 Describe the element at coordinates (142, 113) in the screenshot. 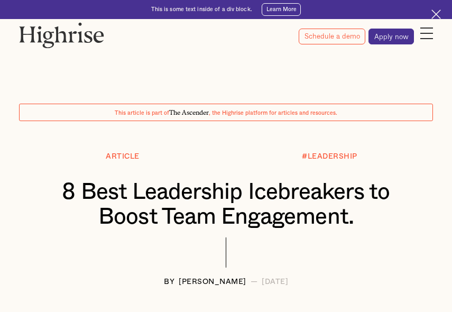

I see `span: This article is part of` at that location.